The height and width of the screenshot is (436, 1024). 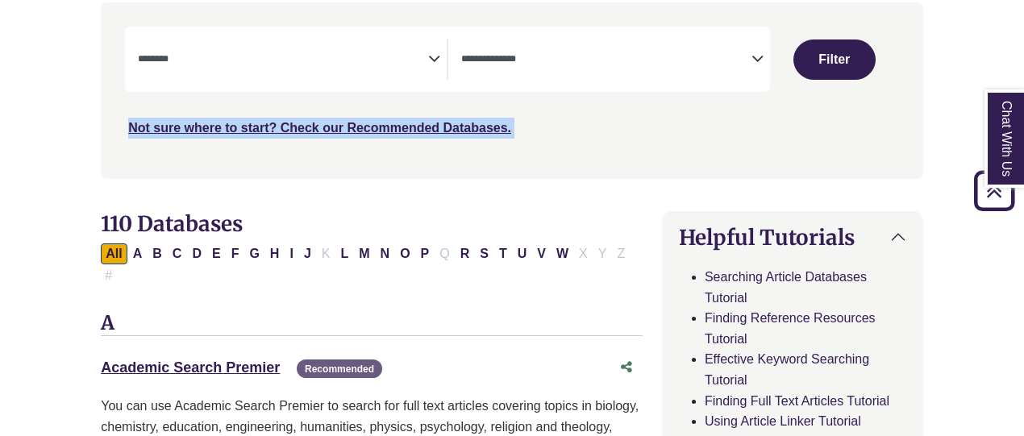 What do you see at coordinates (177, 254) in the screenshot?
I see `button: Filter Results C` at bounding box center [177, 254].